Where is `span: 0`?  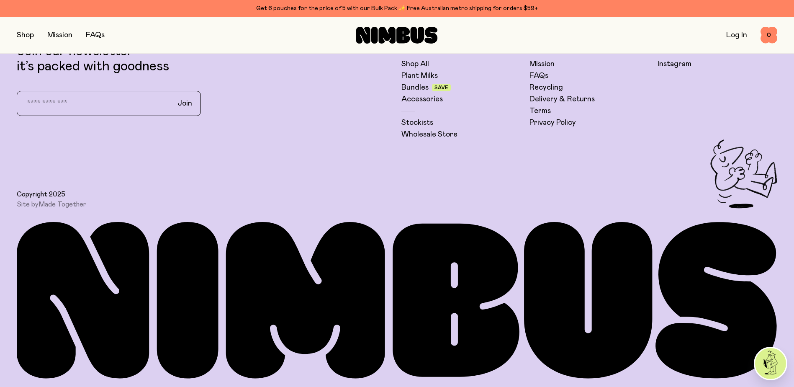 span: 0 is located at coordinates (769, 35).